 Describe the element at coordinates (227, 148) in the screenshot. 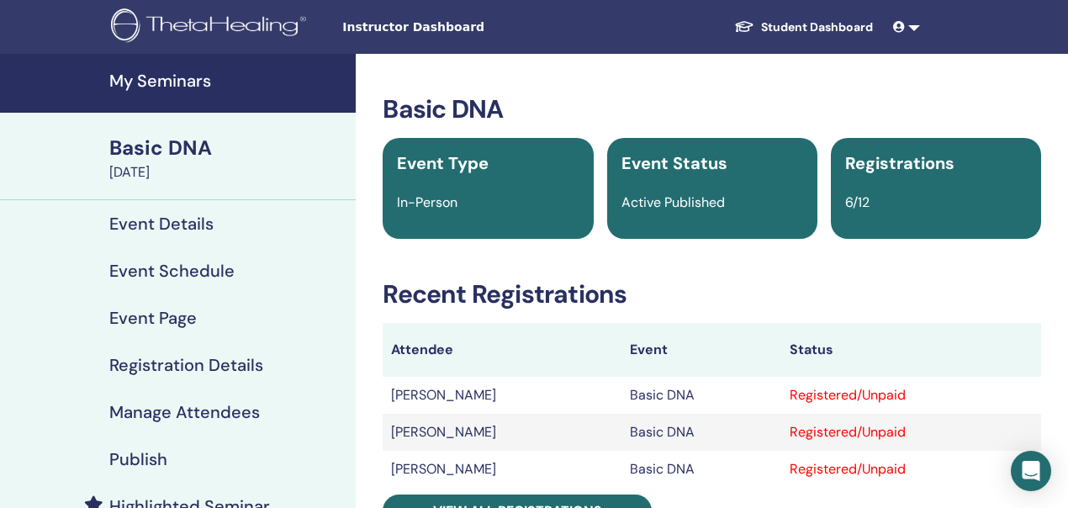

I see `div: Basic DNA` at that location.